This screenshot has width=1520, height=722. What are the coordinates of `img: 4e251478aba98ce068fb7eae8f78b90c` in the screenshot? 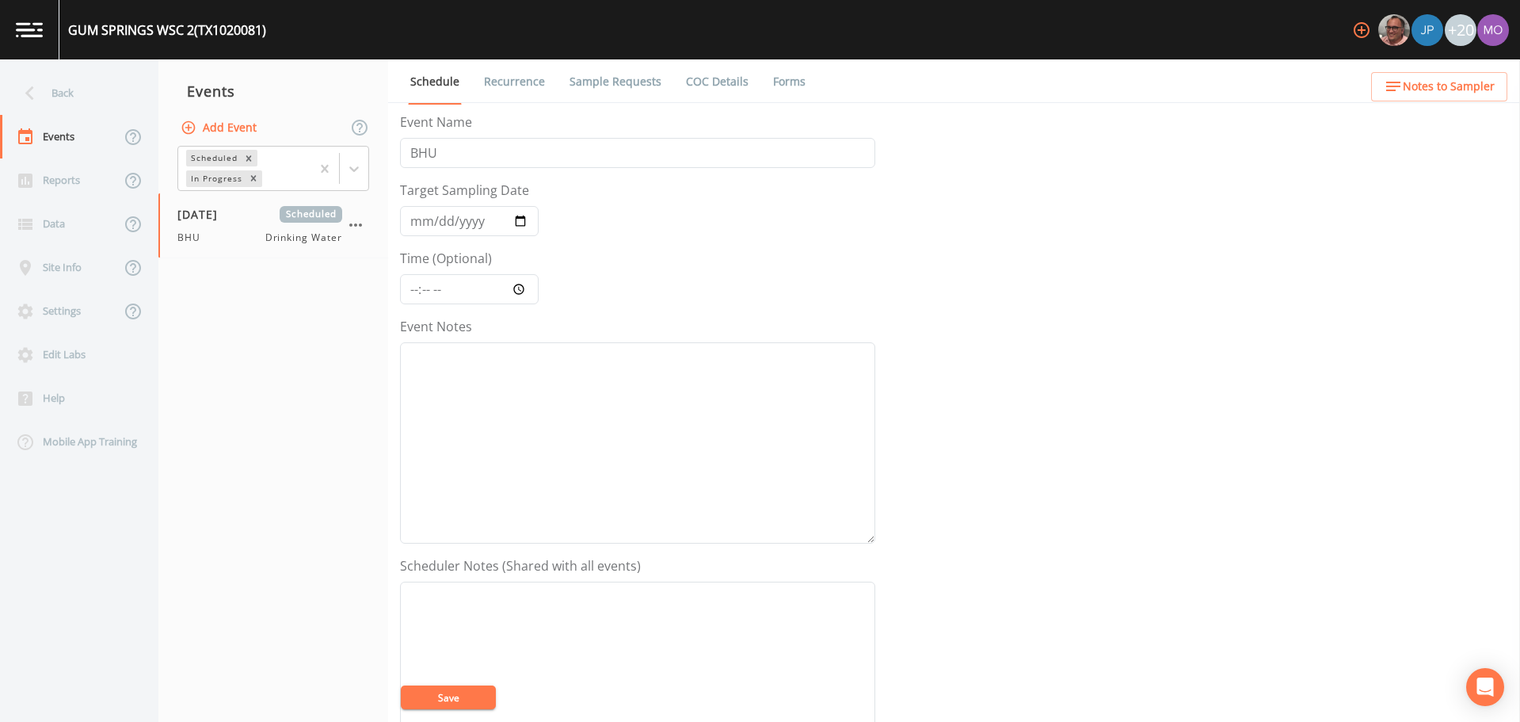 It's located at (1493, 30).